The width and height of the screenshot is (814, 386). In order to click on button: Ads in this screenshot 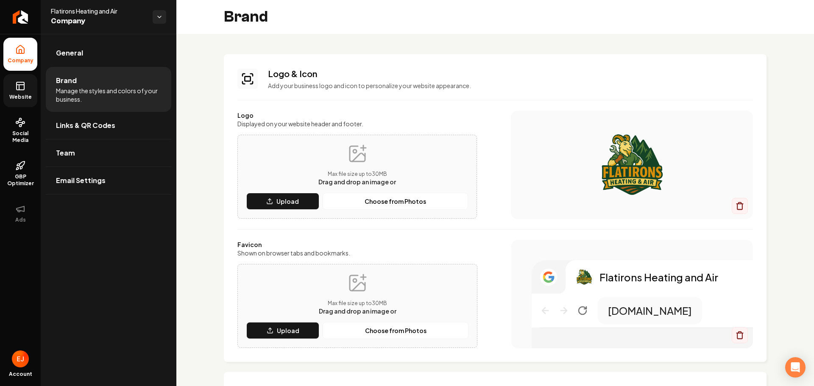, I will do `click(20, 214)`.